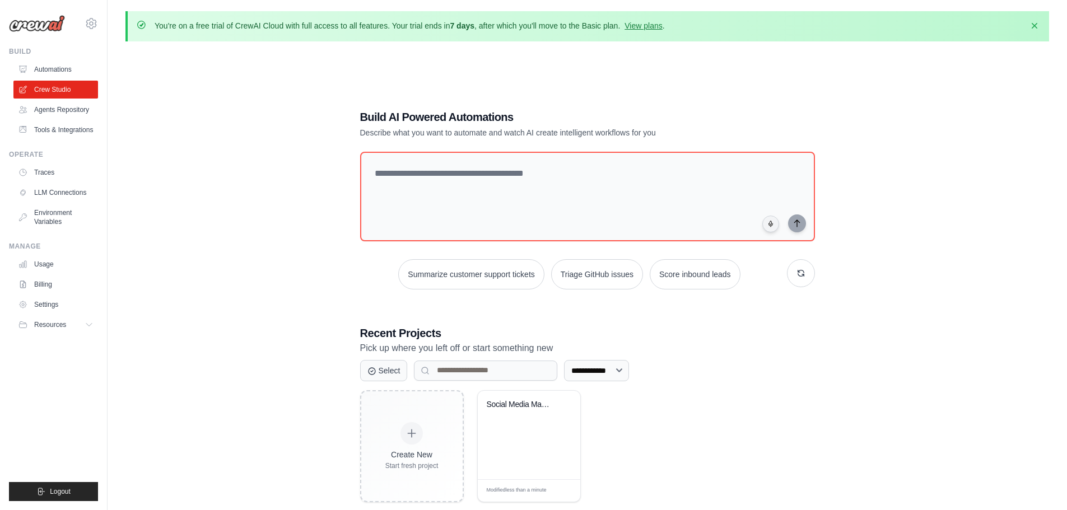 Image resolution: width=1067 pixels, height=510 pixels. Describe the element at coordinates (412, 455) in the screenshot. I see `div: Create New` at that location.